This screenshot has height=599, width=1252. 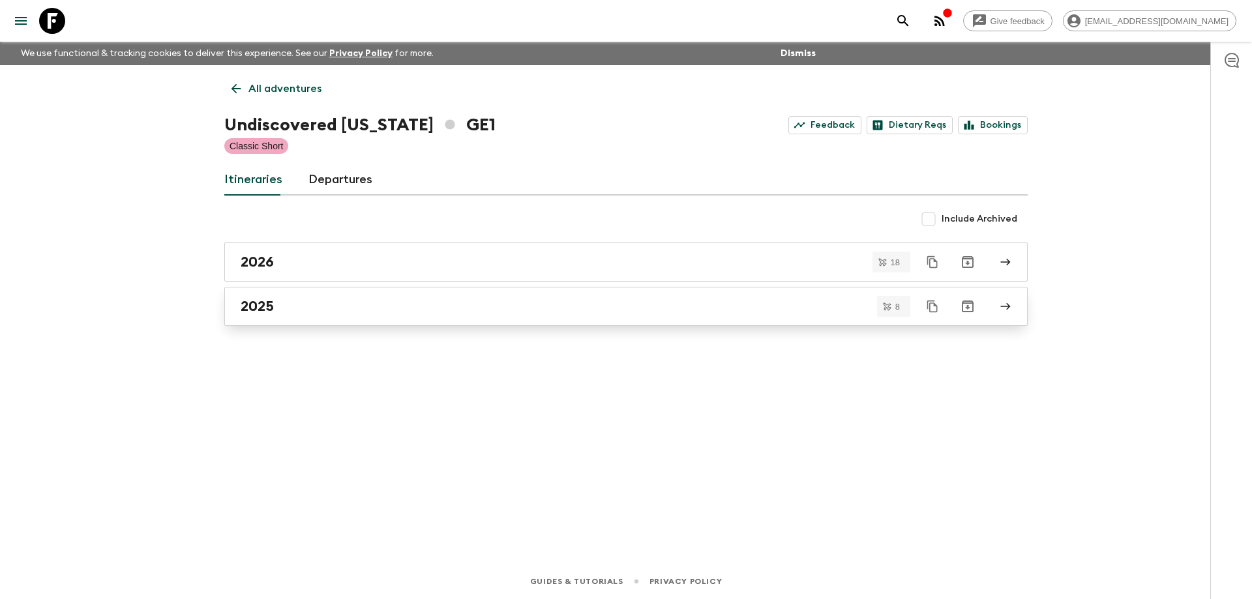 I want to click on h2: 2025, so click(x=257, y=306).